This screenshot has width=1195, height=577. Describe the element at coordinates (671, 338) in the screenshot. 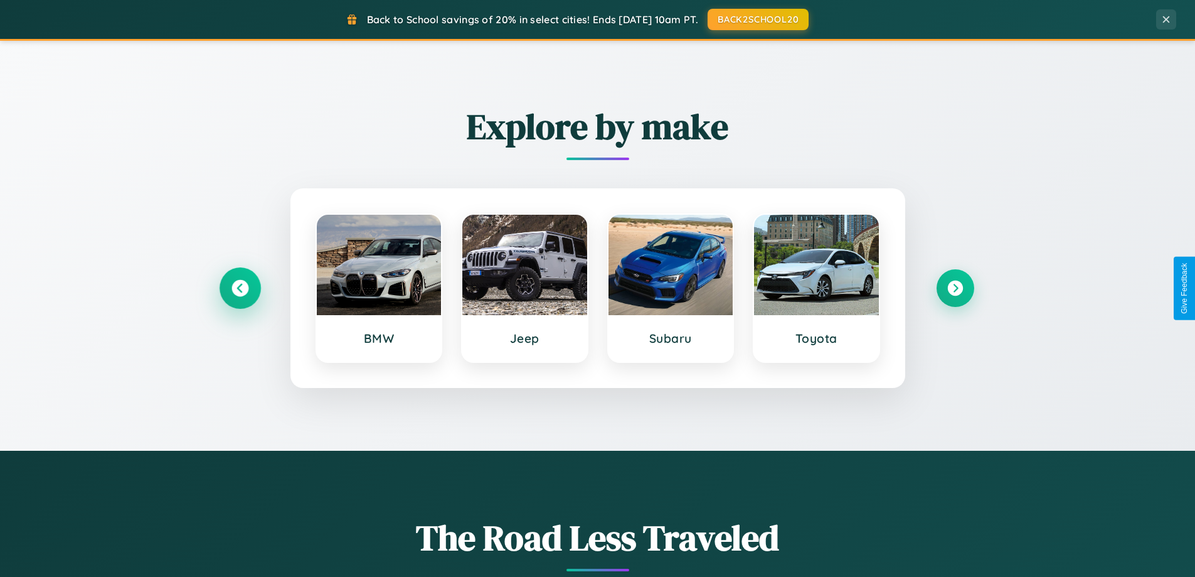

I see `h3: Subaru` at that location.